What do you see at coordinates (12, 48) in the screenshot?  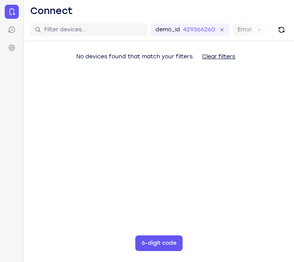 I see `a: Settings` at bounding box center [12, 48].